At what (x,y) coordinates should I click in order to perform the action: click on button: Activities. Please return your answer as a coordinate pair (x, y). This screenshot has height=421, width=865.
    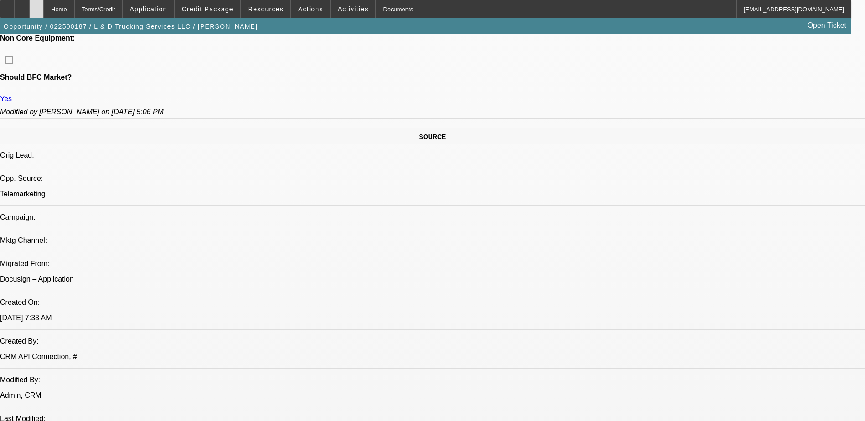
    Looking at the image, I should click on (353, 9).